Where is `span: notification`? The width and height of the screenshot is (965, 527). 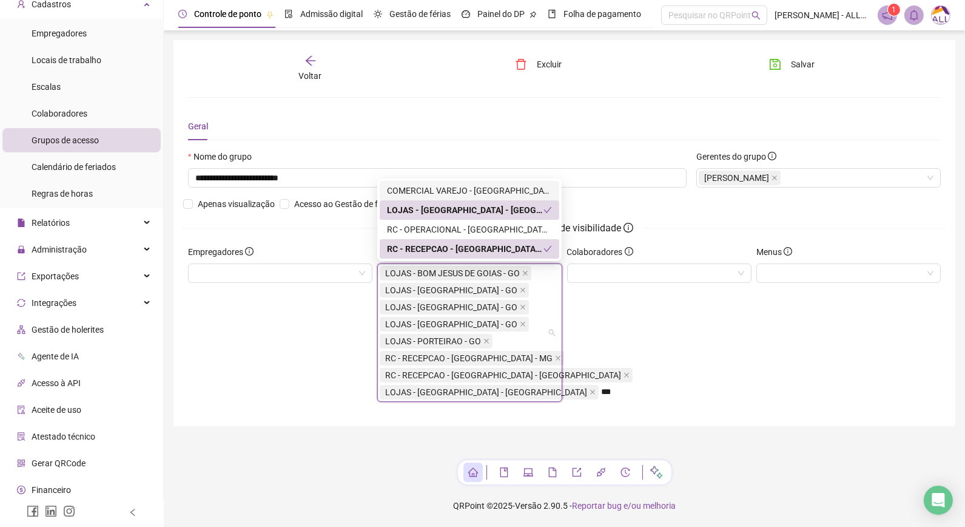 span: notification is located at coordinates (888, 15).